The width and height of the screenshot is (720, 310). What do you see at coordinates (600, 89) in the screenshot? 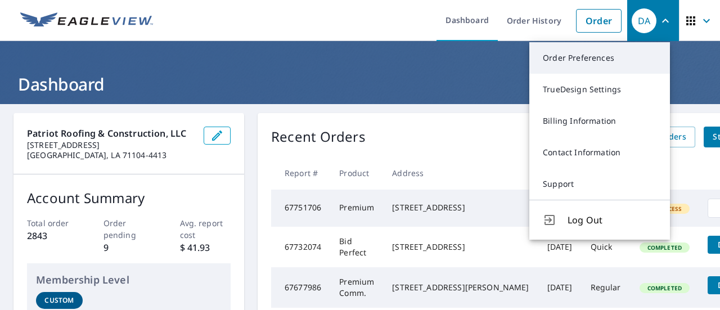
I see `a: TrueDesign Settings` at bounding box center [600, 89].